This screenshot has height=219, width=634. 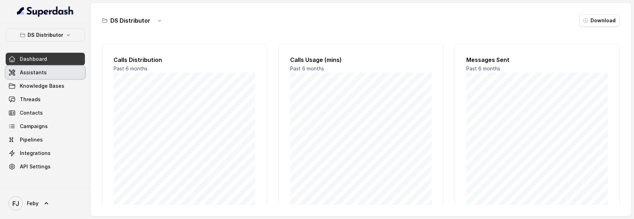 What do you see at coordinates (42, 86) in the screenshot?
I see `span: Knowledge Bases` at bounding box center [42, 86].